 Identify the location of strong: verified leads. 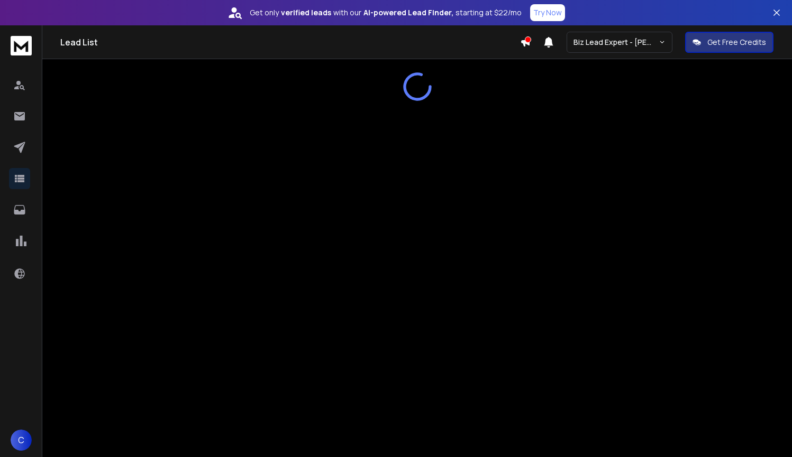
(306, 13).